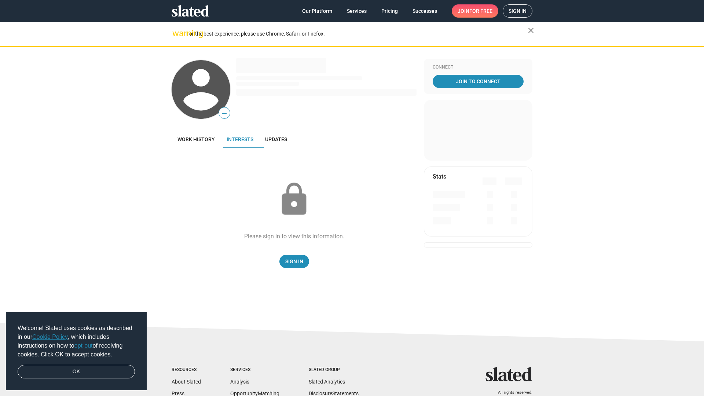 Image resolution: width=704 pixels, height=396 pixels. I want to click on div: Connect, so click(478, 67).